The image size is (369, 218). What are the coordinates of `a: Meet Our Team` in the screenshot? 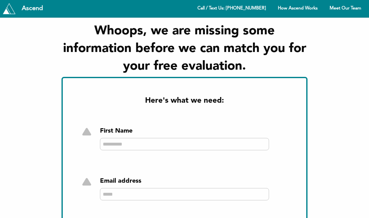 It's located at (345, 9).